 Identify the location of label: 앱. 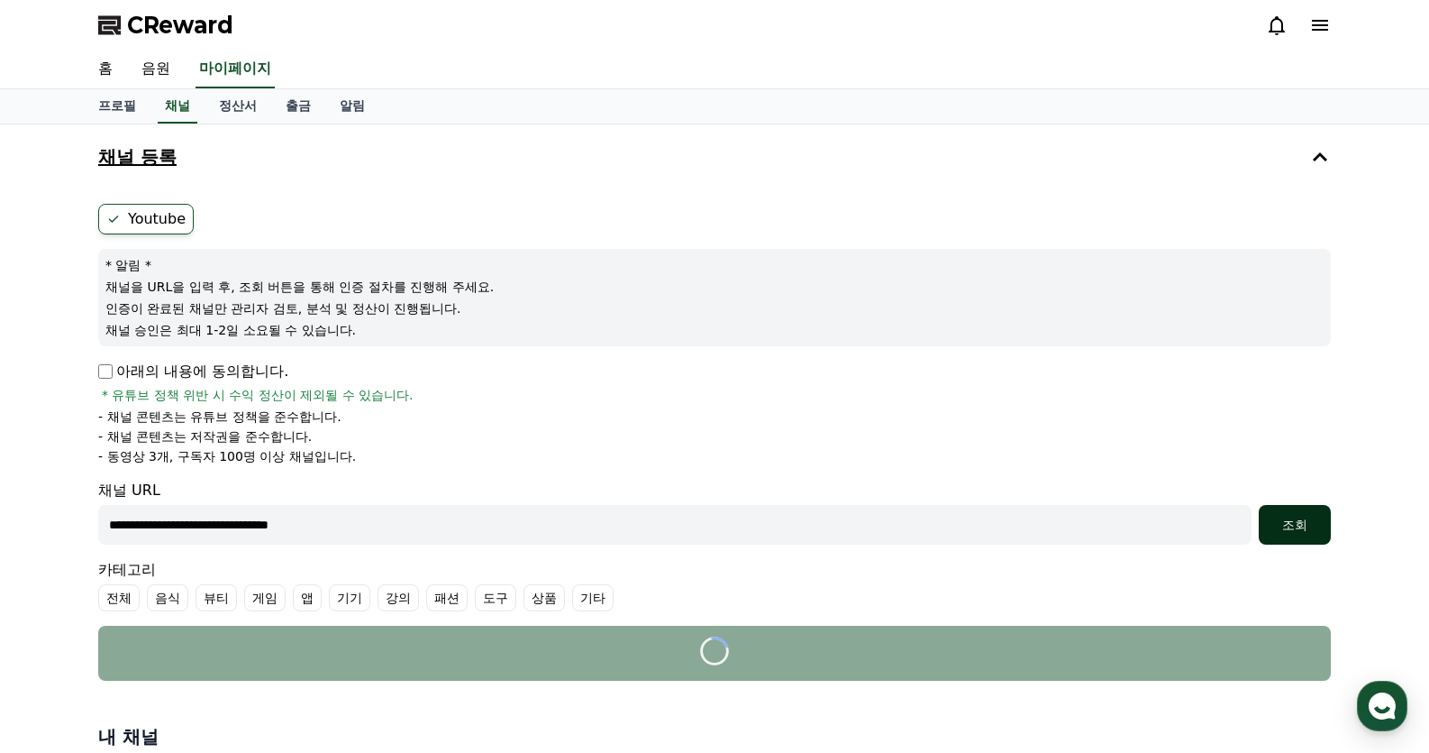
(307, 598).